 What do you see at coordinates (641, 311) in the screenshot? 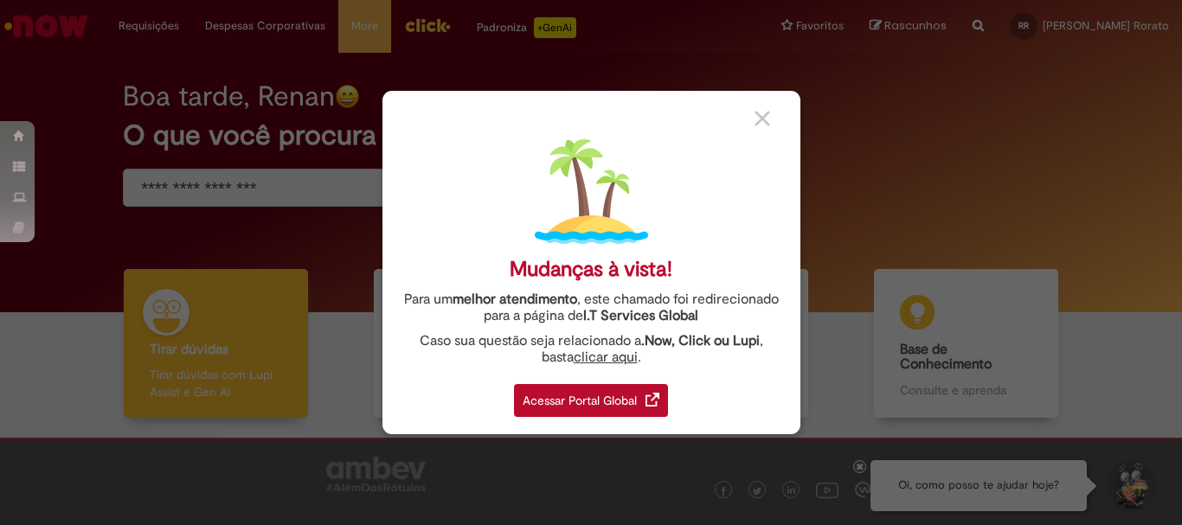
I see `a: I.T Services Global` at bounding box center [641, 311].